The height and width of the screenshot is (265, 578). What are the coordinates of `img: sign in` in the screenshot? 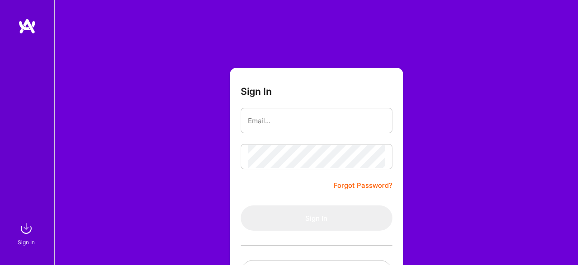 It's located at (26, 228).